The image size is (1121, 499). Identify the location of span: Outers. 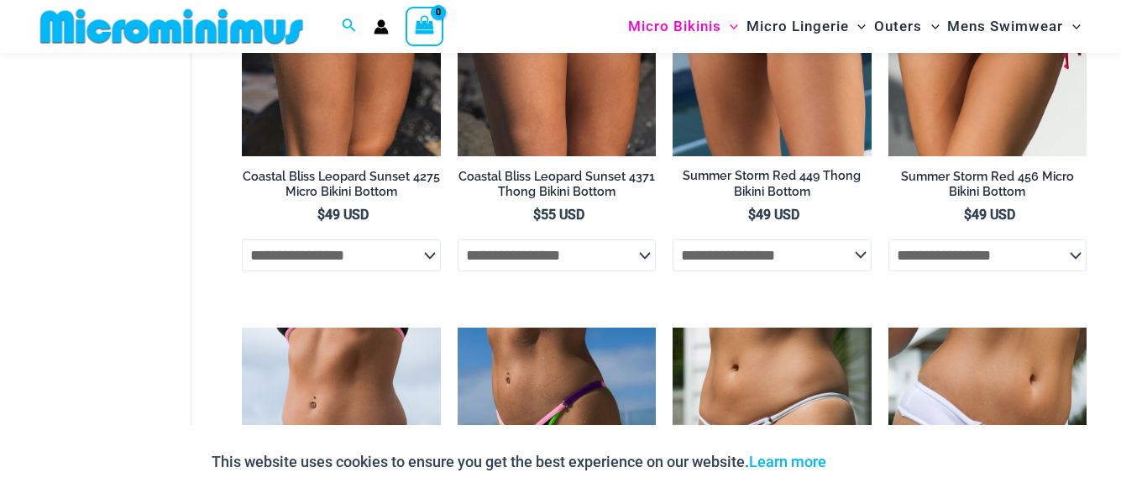
(898, 26).